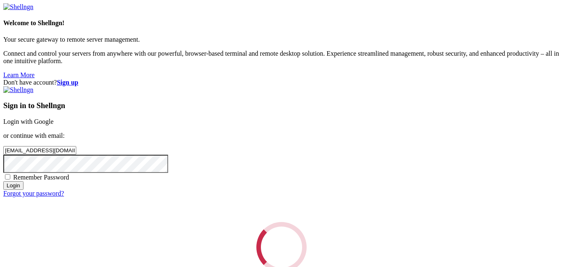 This screenshot has height=267, width=563. Describe the element at coordinates (281, 105) in the screenshot. I see `h3: Sign in to Shellngn` at that location.